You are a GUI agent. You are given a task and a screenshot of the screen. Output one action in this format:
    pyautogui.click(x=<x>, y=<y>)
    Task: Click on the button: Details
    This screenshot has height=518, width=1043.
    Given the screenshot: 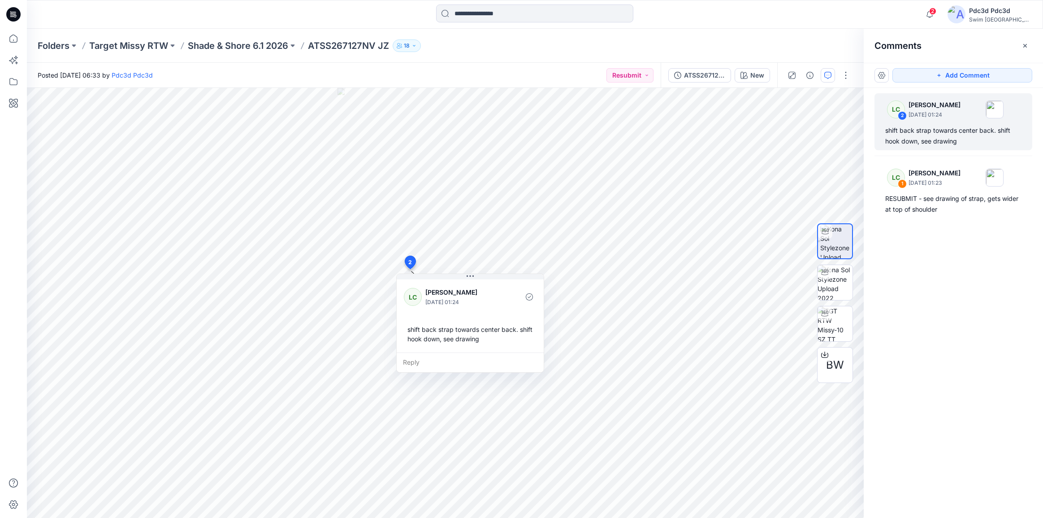 What is the action you would take?
    pyautogui.click(x=810, y=75)
    